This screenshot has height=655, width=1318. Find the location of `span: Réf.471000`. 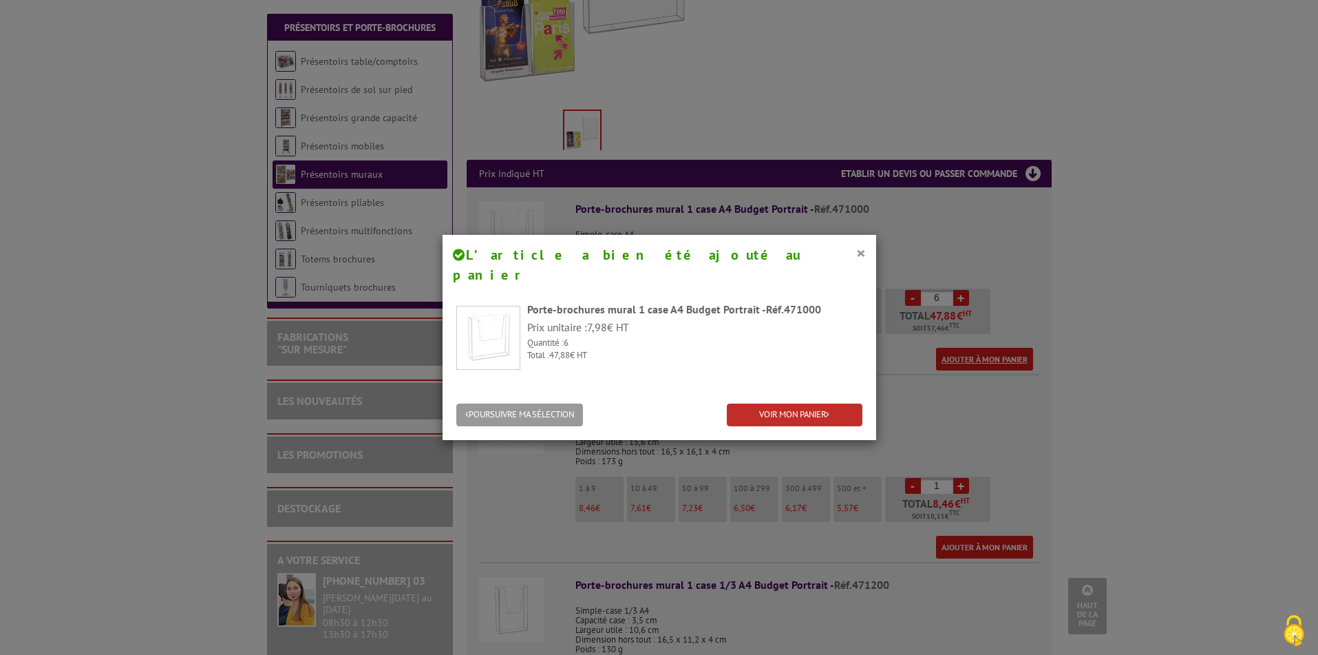

span: Réf.471000 is located at coordinates (794, 309).